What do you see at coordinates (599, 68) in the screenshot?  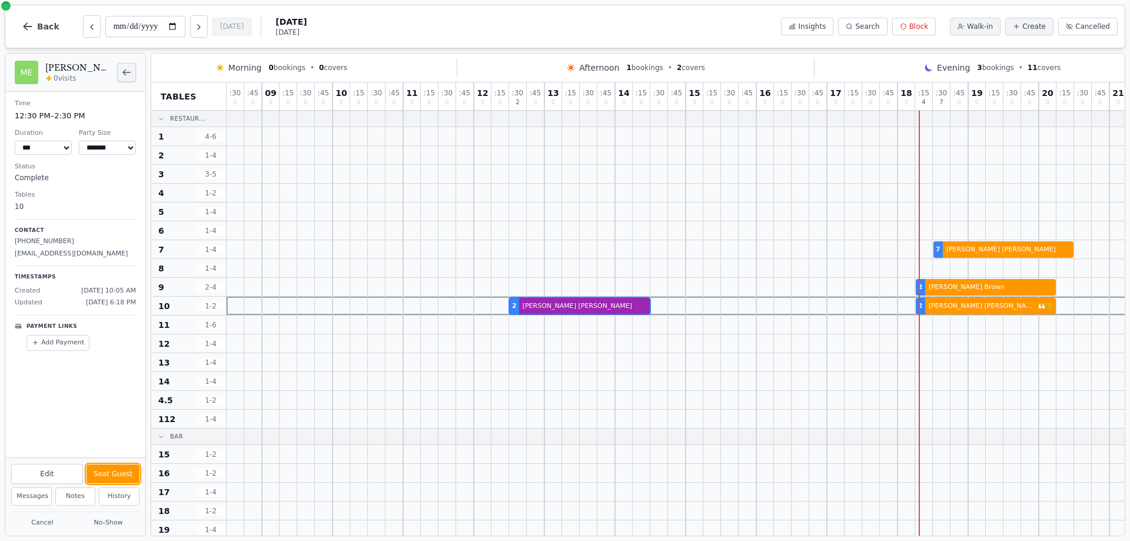 I see `span: Afternoon` at bounding box center [599, 68].